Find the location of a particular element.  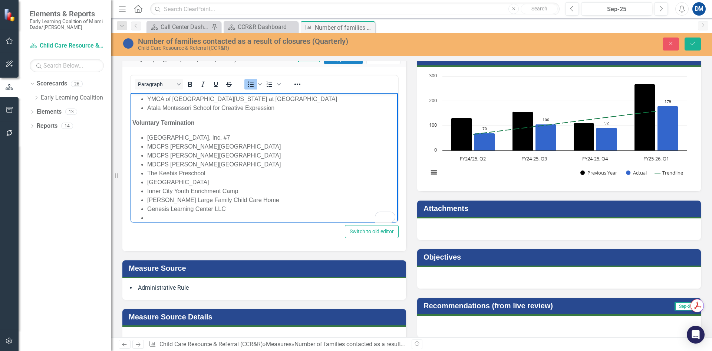

button: View chart menu, Chart is located at coordinates (434, 172).